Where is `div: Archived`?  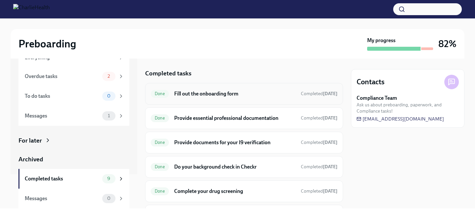 div: Archived is located at coordinates (74, 160).